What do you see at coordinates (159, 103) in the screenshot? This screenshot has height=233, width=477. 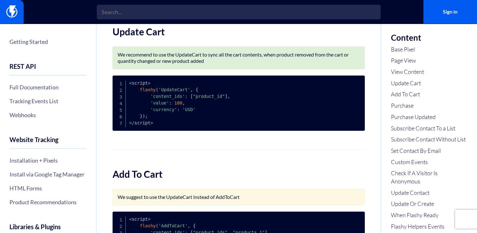 I see `span: 'value'` at bounding box center [159, 103].